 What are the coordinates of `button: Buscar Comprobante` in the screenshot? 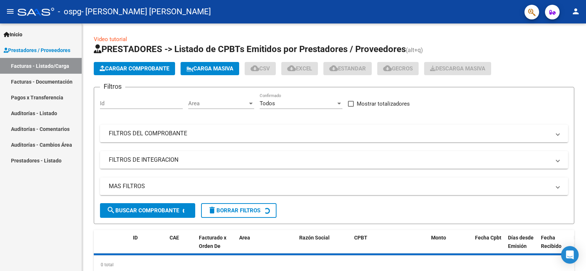 It's located at (148, 210).